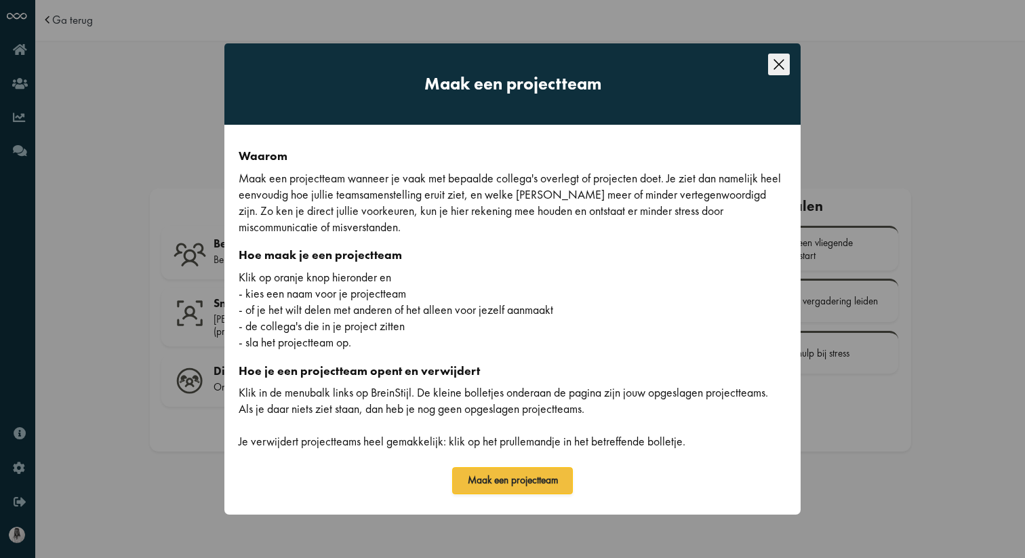 Image resolution: width=1025 pixels, height=558 pixels. Describe the element at coordinates (512, 84) in the screenshot. I see `div: Maak een projectteam` at that location.